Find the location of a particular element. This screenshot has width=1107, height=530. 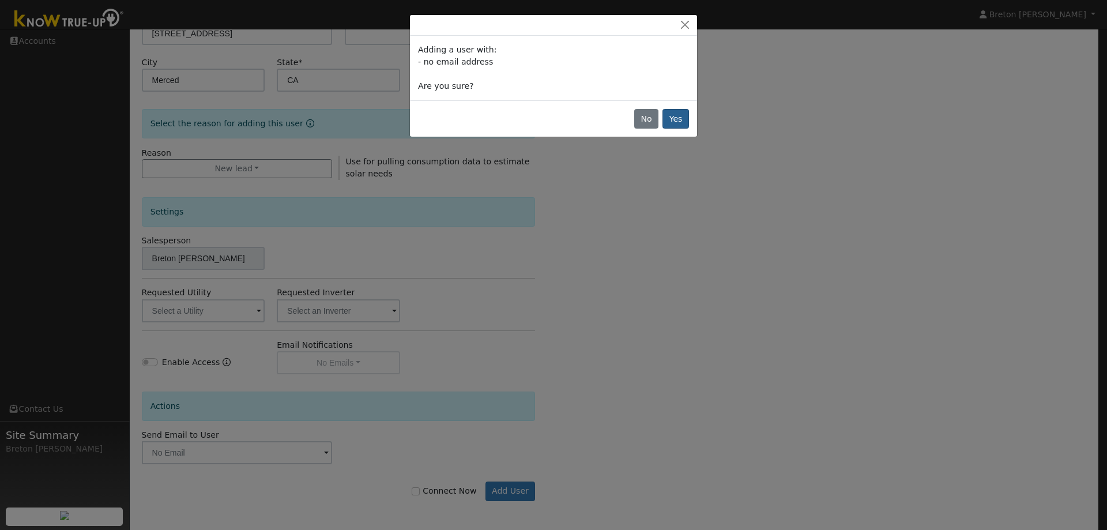

button: Close is located at coordinates (685, 25).